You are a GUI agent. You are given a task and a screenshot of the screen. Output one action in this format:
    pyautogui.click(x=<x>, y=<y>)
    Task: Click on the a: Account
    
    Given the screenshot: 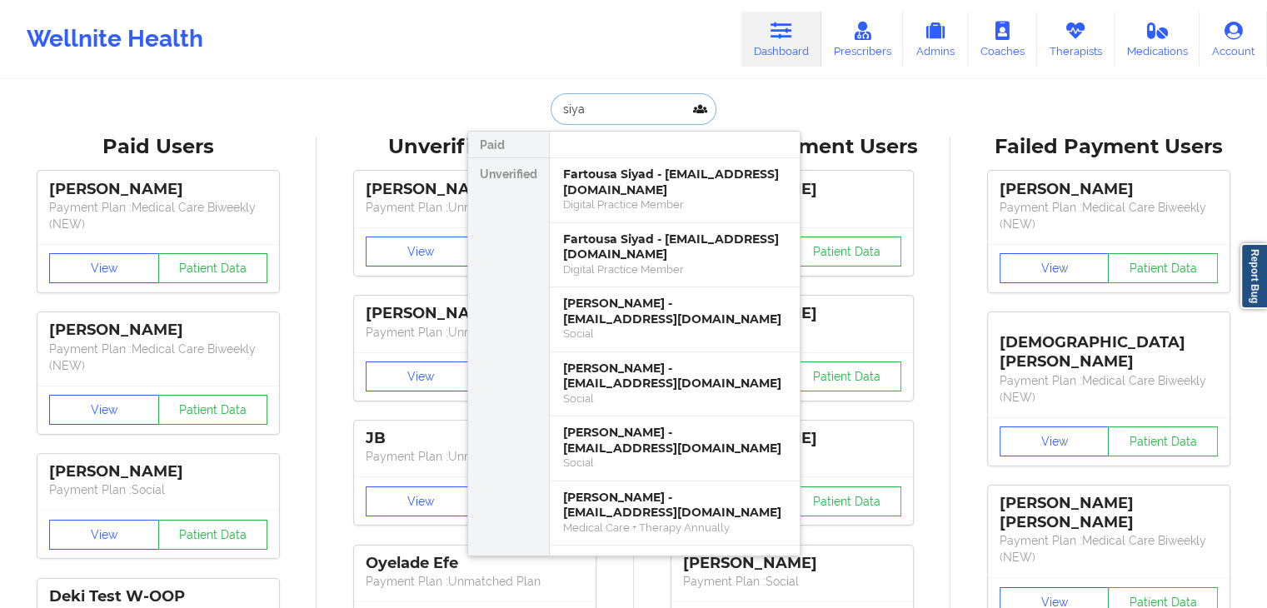 What is the action you would take?
    pyautogui.click(x=1233, y=39)
    